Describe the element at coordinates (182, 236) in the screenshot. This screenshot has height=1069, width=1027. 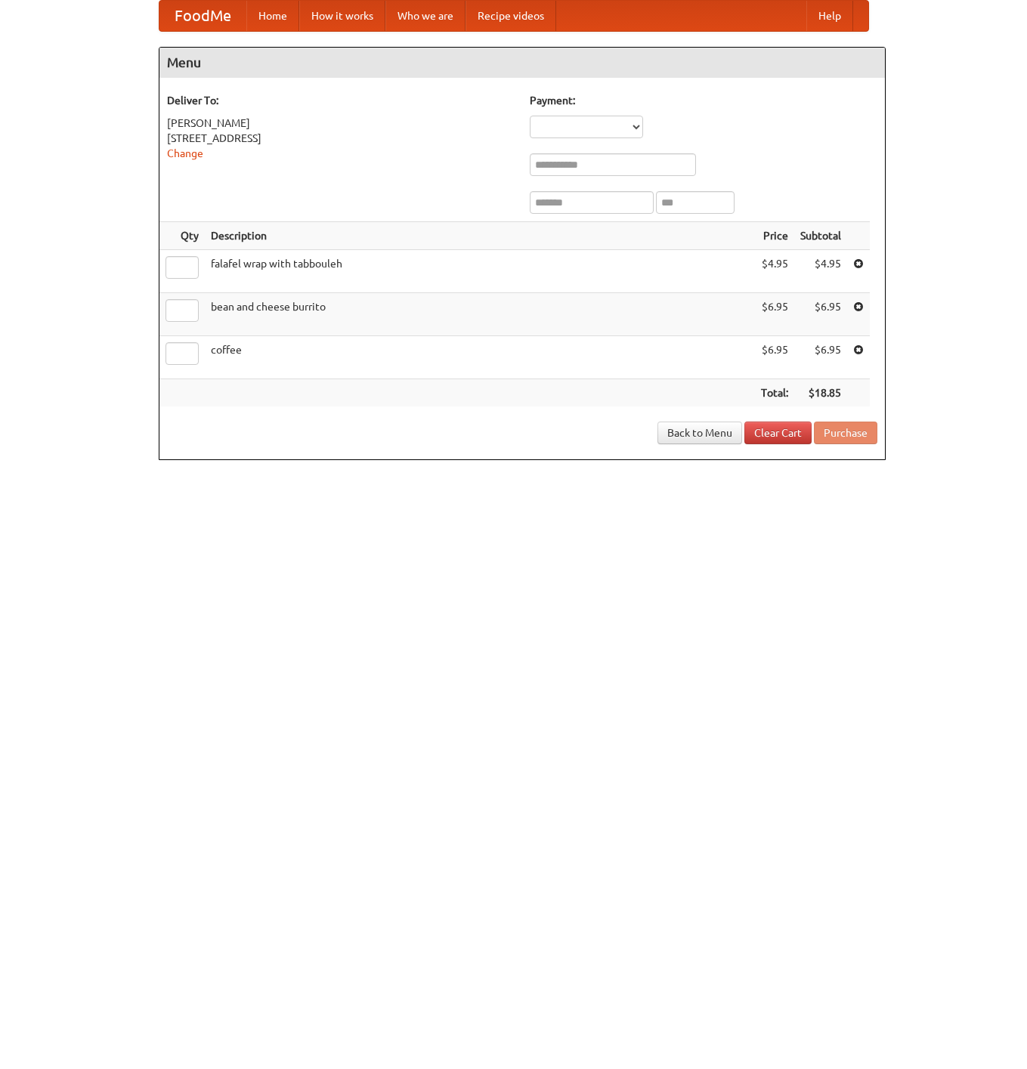
I see `th: Qty` at that location.